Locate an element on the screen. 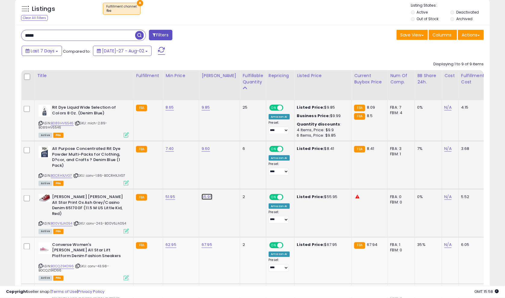 This screenshot has height=298, width=505. b: Rit Dye Liquid Wide Selection of Colors 8 Oz. (Denim Blue) is located at coordinates (88, 111).